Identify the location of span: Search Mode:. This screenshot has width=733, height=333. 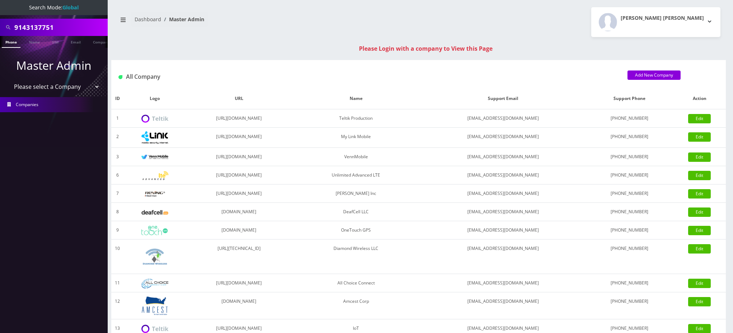
(54, 7).